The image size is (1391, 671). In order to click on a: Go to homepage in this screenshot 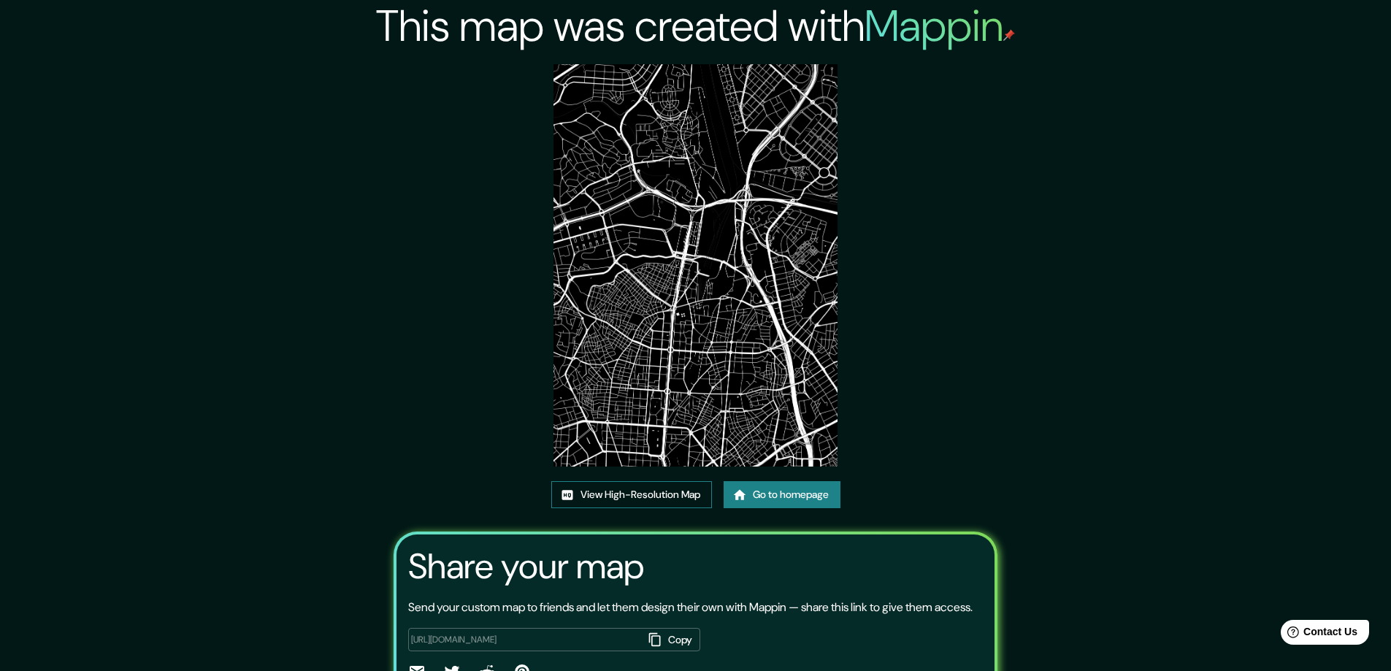, I will do `click(782, 494)`.